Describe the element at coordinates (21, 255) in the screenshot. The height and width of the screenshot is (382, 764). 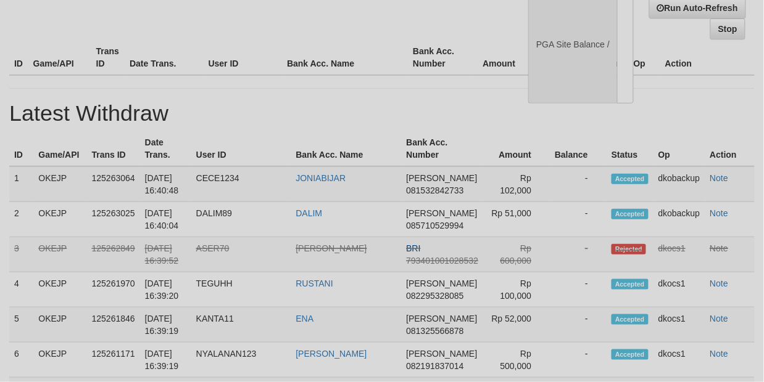
I see `td: 3` at that location.